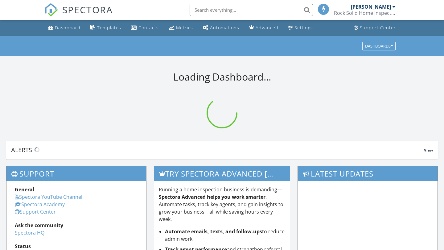 Image resolution: width=444 pixels, height=250 pixels. What do you see at coordinates (301, 28) in the screenshot?
I see `a: Settings` at bounding box center [301, 28].